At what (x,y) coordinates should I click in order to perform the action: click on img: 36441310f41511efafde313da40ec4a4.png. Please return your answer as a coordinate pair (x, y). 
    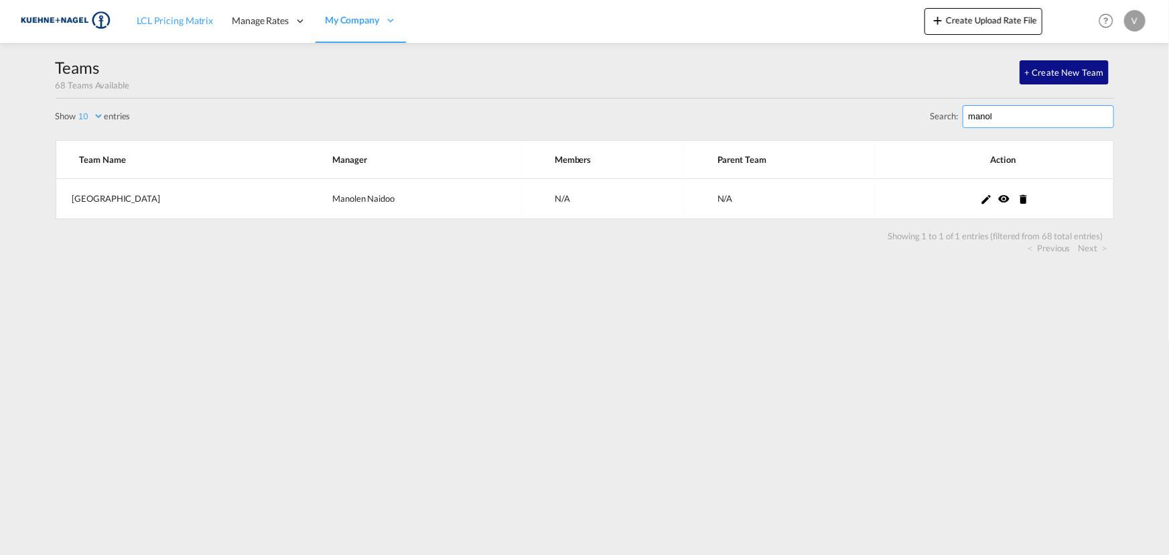
    Looking at the image, I should click on (65, 21).